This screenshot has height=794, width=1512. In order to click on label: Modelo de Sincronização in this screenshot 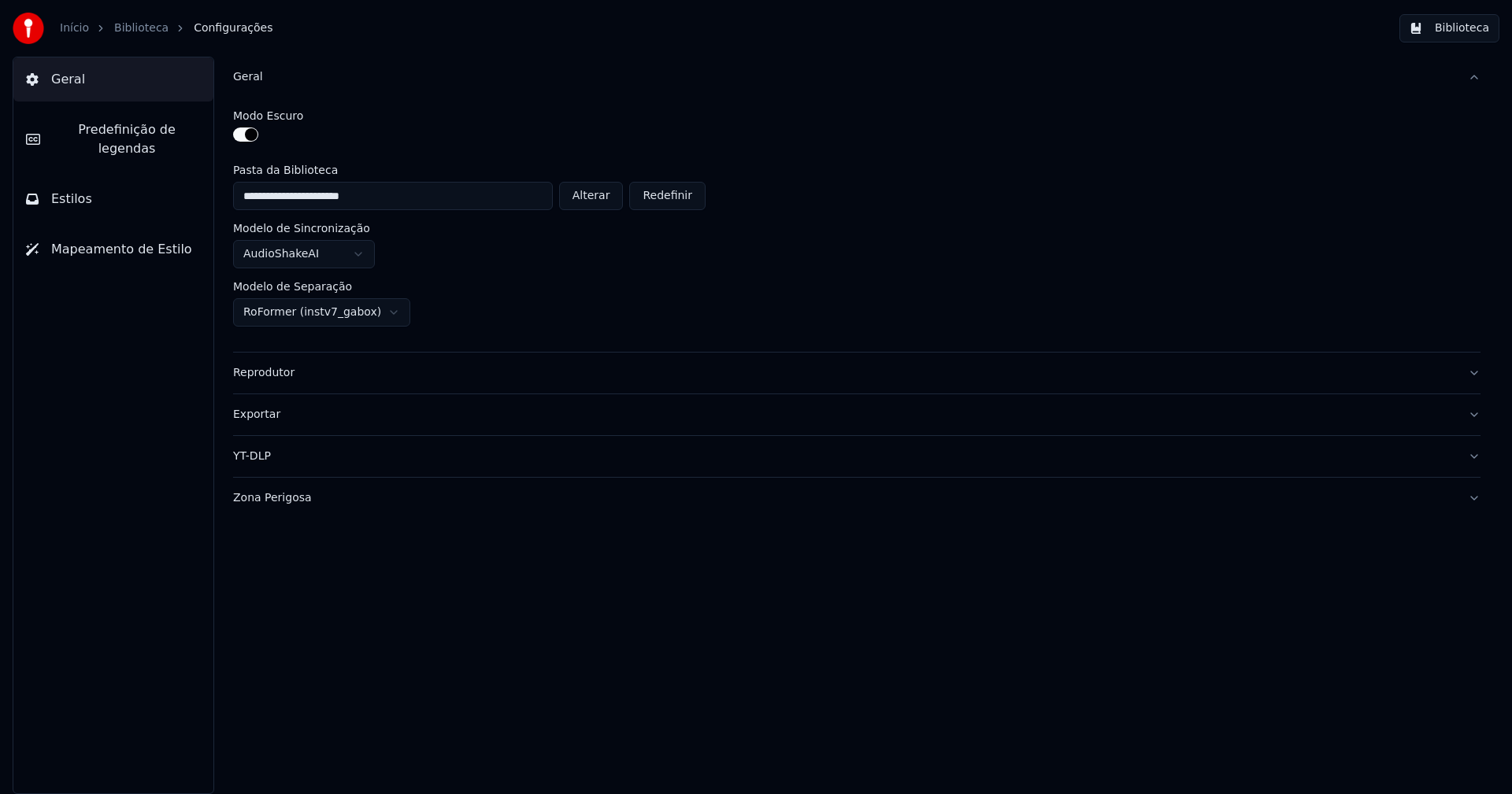, I will do `click(302, 228)`.